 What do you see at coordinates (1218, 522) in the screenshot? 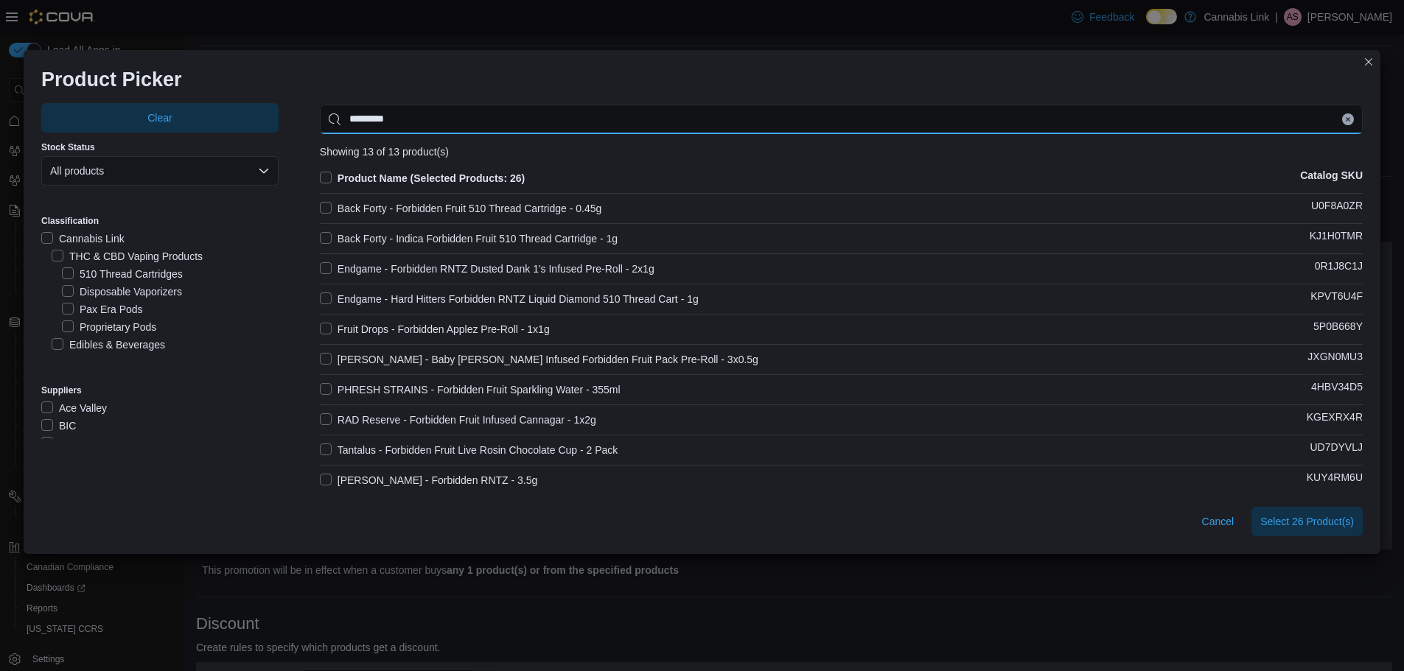
I see `span: Cancel` at bounding box center [1218, 522].